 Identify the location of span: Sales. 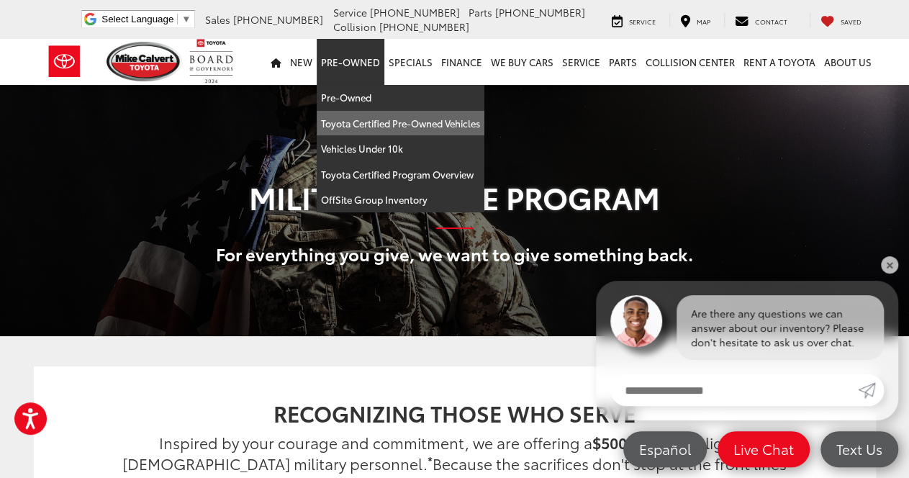
(217, 19).